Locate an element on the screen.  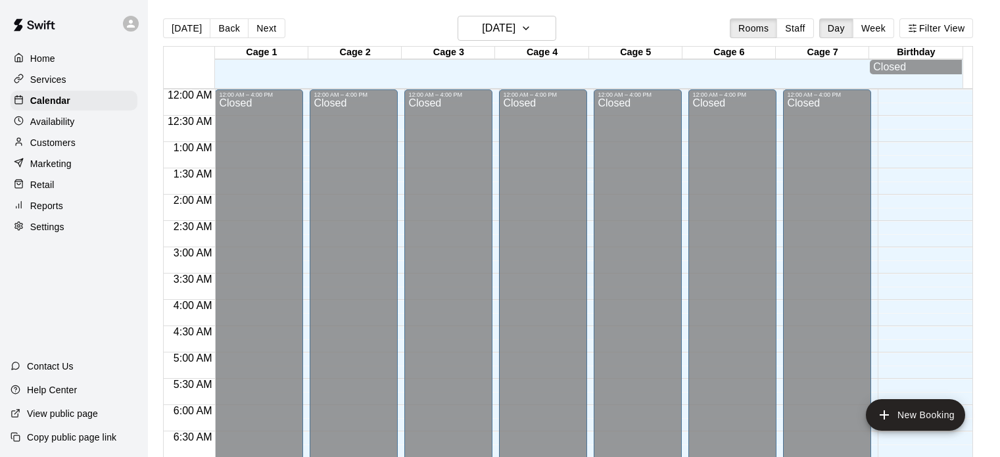
div: Cage 7 is located at coordinates (822, 53).